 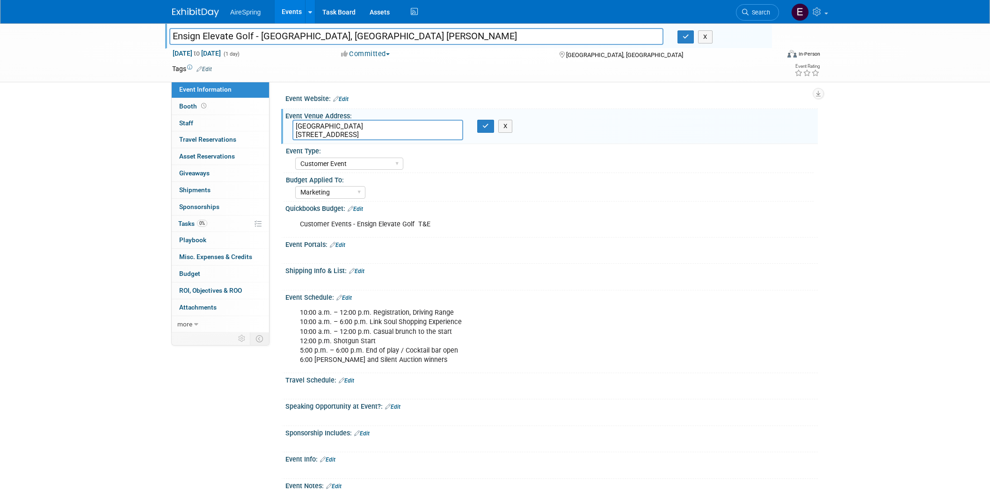 What do you see at coordinates (189, 274) in the screenshot?
I see `span: Budget` at bounding box center [189, 274].